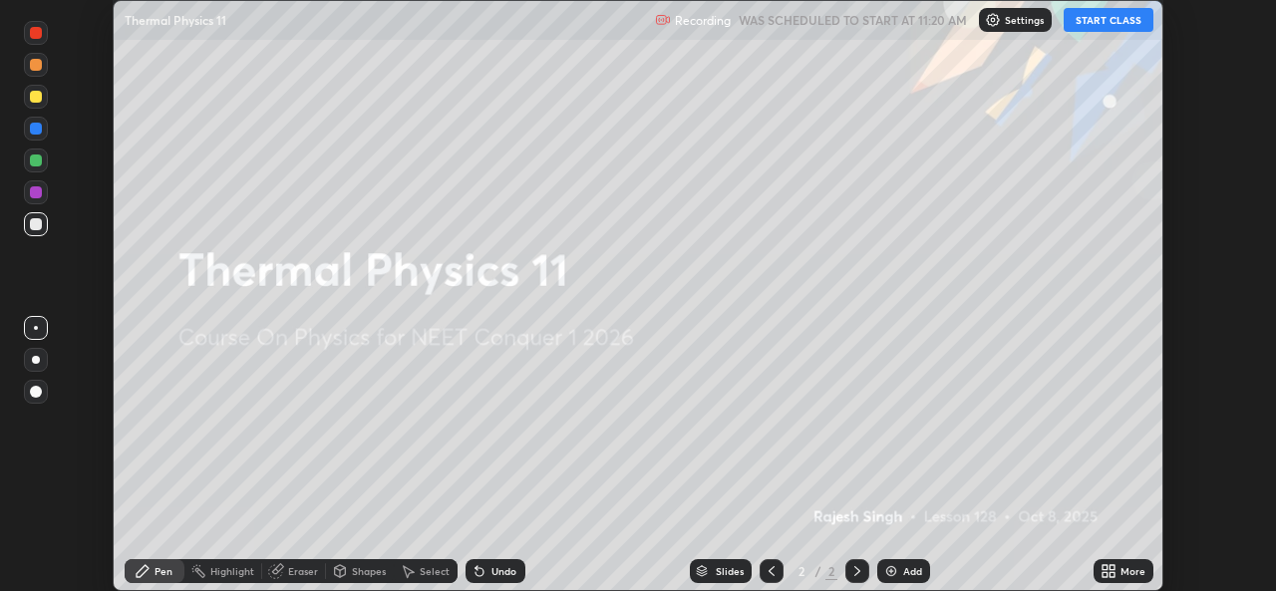  What do you see at coordinates (912, 571) in the screenshot?
I see `div: Add` at bounding box center [912, 571].